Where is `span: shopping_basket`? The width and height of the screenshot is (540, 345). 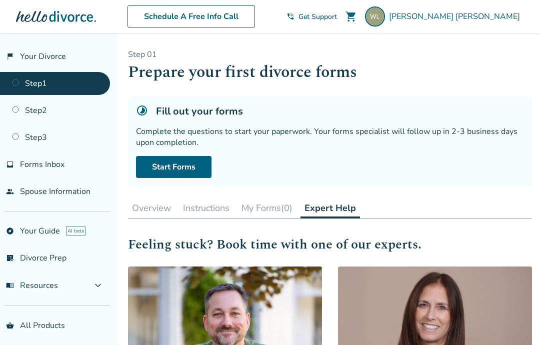 span: shopping_basket is located at coordinates (10, 326).